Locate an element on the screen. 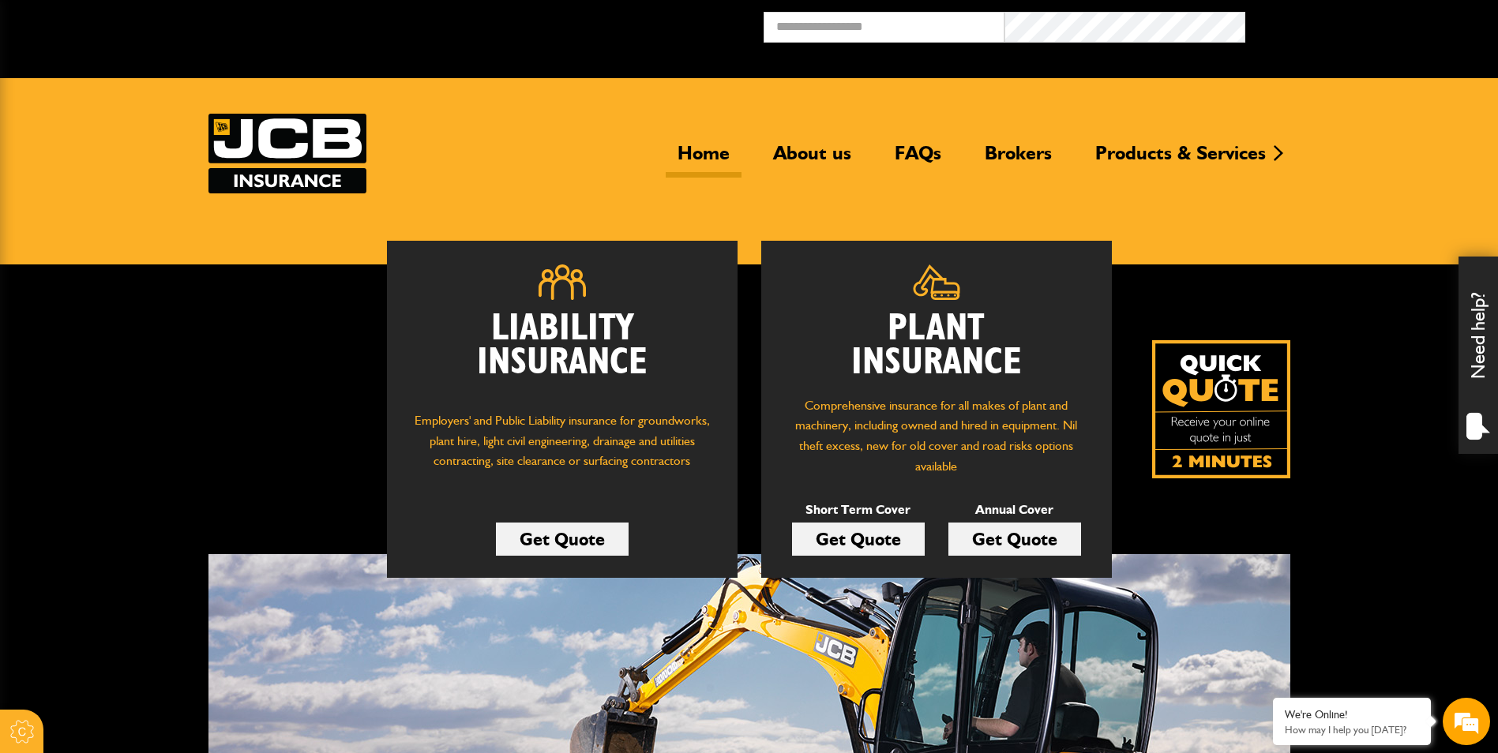 The height and width of the screenshot is (753, 1498). a: Get your insurance quote isn just 2-minutes is located at coordinates (1221, 409).